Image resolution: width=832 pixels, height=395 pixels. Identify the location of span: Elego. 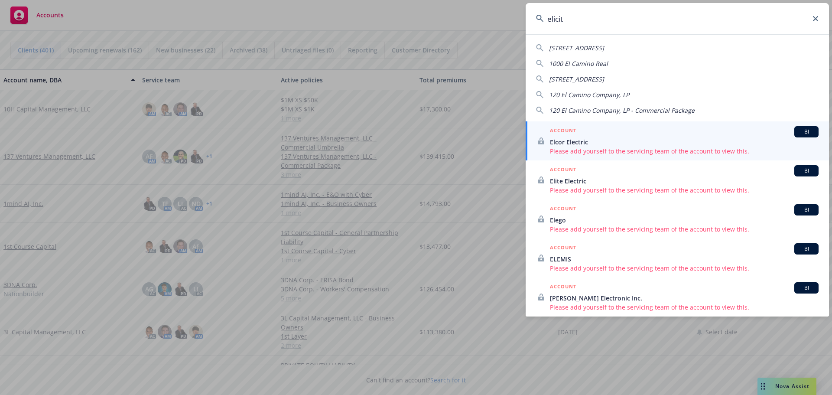
(684, 220).